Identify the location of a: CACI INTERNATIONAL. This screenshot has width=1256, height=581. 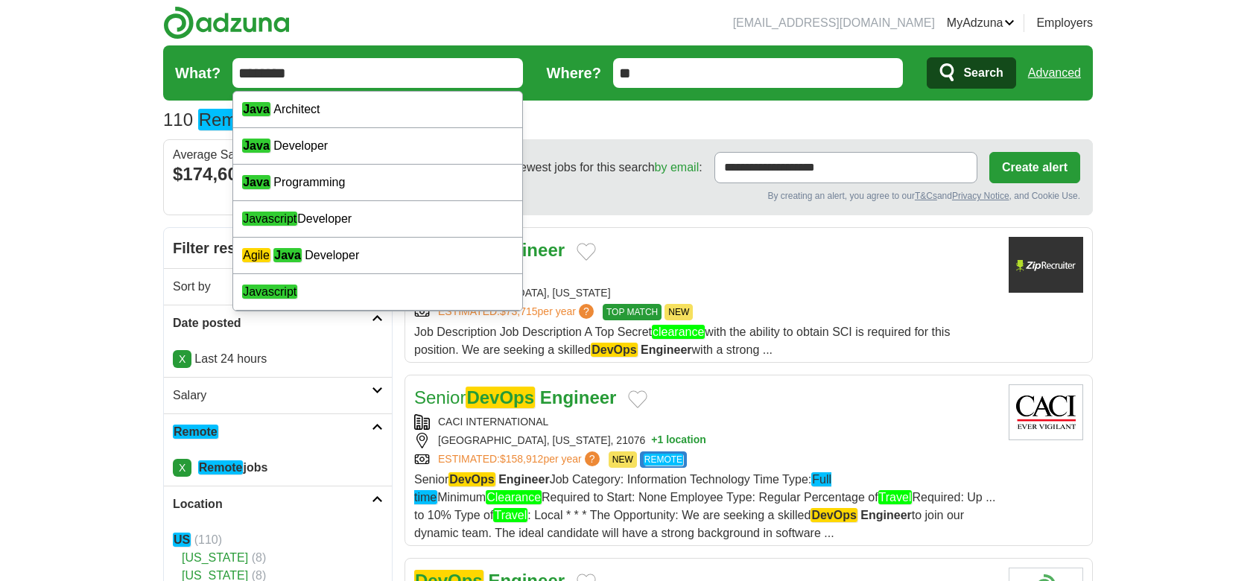
(493, 422).